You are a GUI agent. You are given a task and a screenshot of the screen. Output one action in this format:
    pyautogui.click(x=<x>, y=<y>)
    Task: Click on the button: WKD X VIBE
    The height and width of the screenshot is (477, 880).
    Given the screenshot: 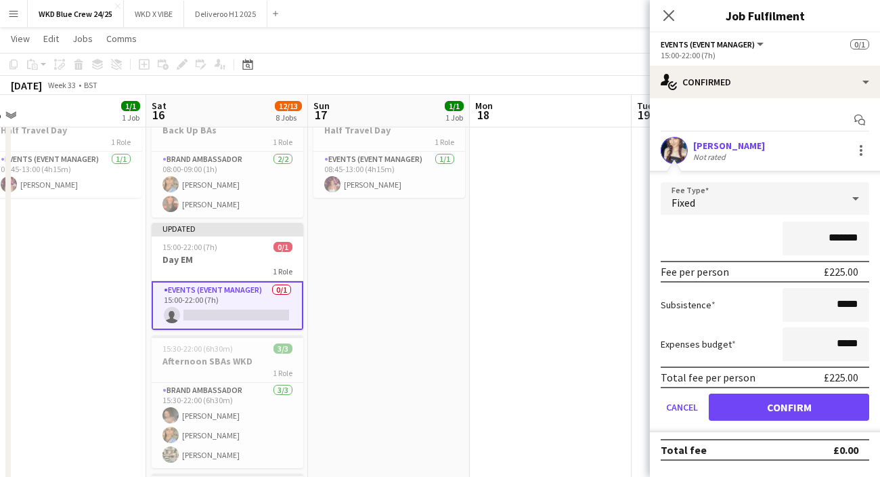 What is the action you would take?
    pyautogui.click(x=154, y=14)
    